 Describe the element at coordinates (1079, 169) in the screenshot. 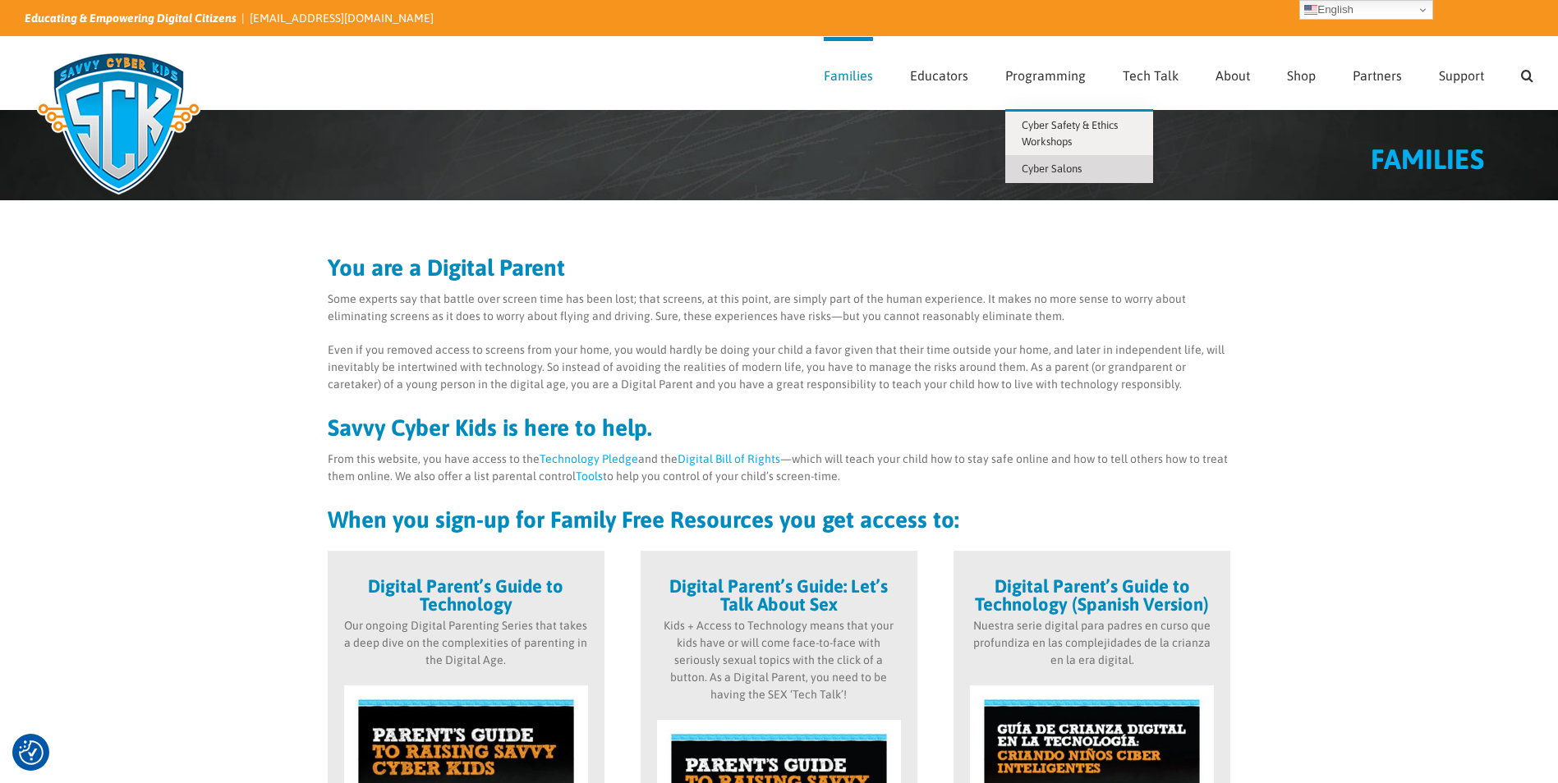

I see `a: Cyber Salons` at that location.